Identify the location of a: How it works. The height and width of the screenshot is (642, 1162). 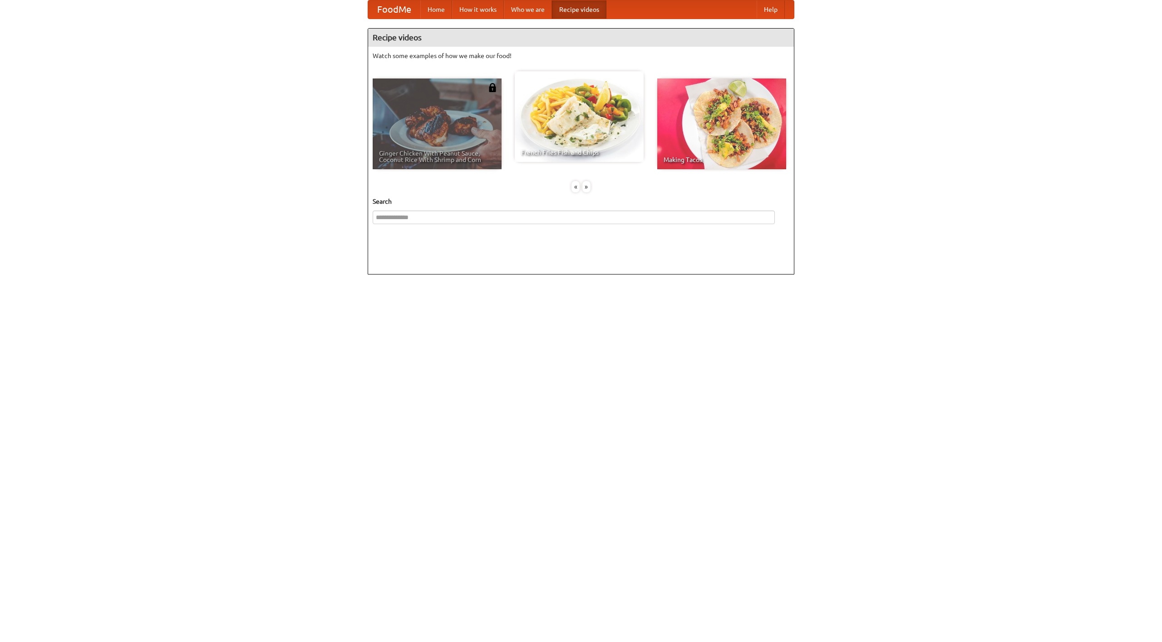
(478, 10).